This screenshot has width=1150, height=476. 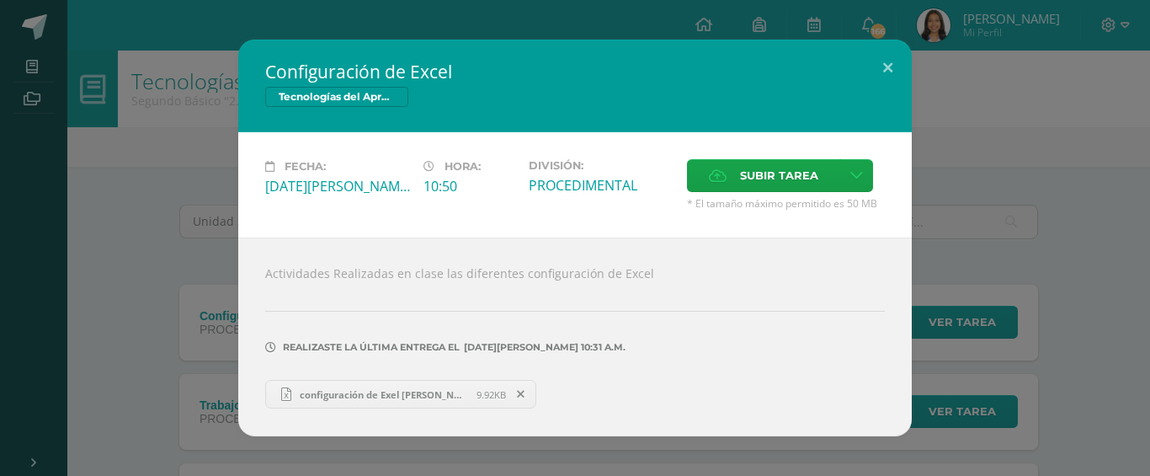 I want to click on span: Realizaste la última entrega el, so click(x=371, y=347).